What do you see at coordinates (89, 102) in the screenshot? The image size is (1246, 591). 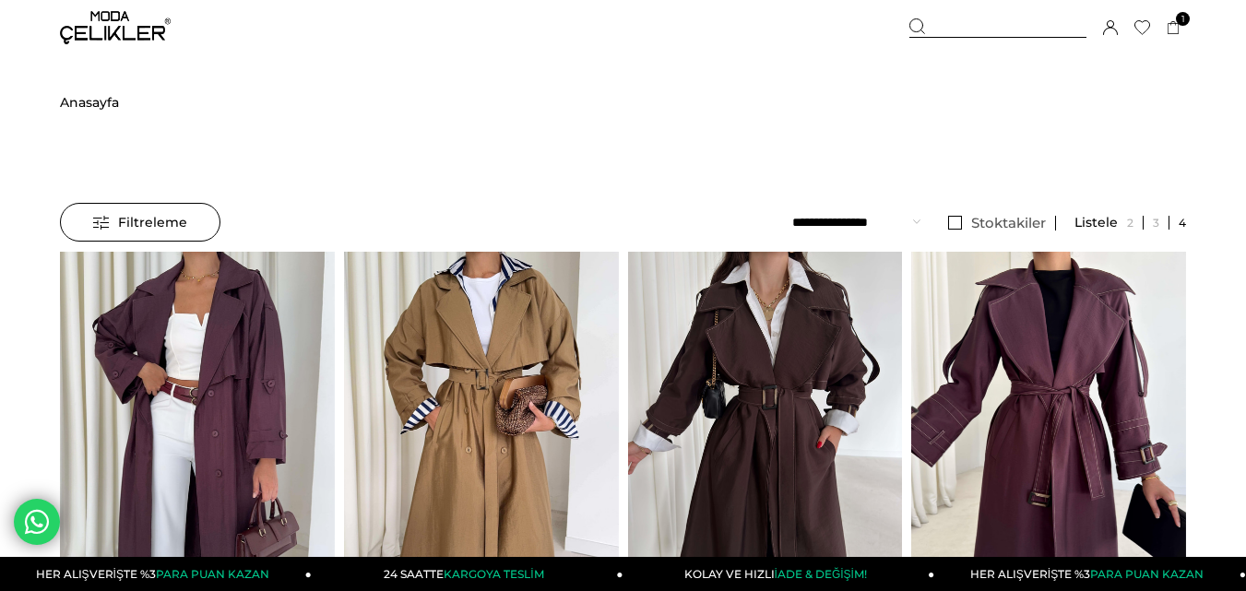 I see `a: Anasayfa` at bounding box center [89, 102].